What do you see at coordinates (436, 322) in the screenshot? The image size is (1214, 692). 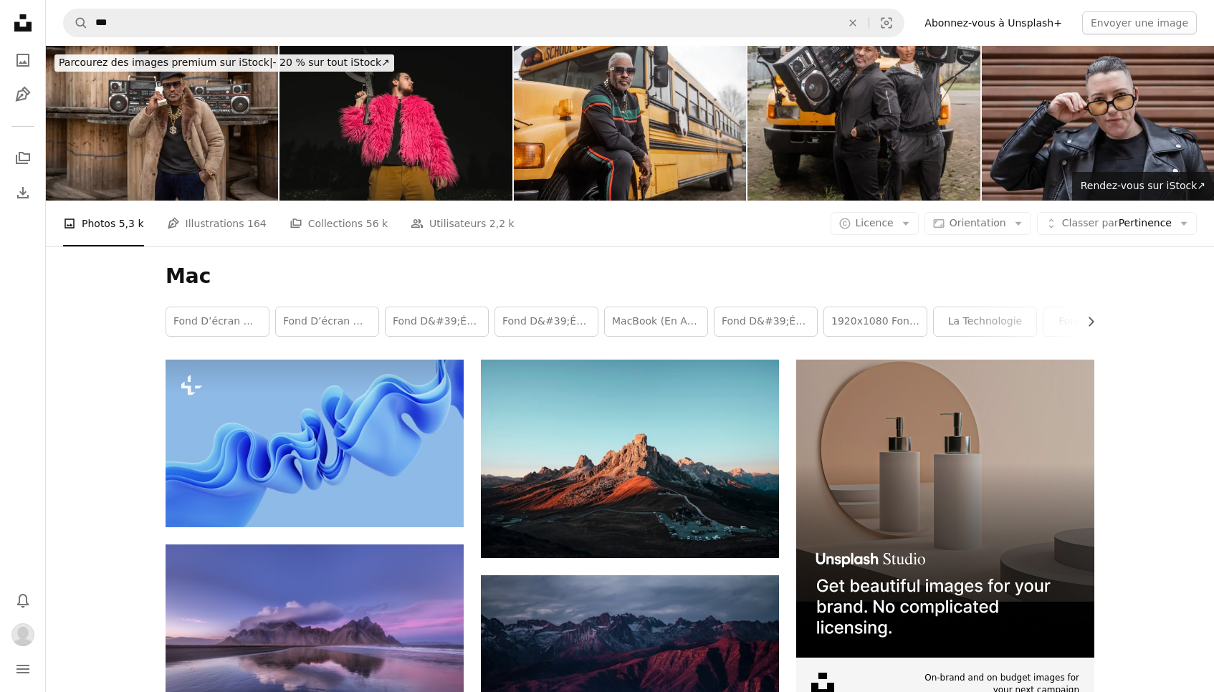 I see `a: fond d&#39;écran du bureau` at bounding box center [436, 322].